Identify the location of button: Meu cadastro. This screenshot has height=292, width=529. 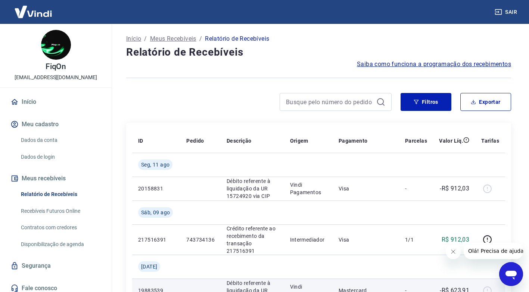
(56, 124).